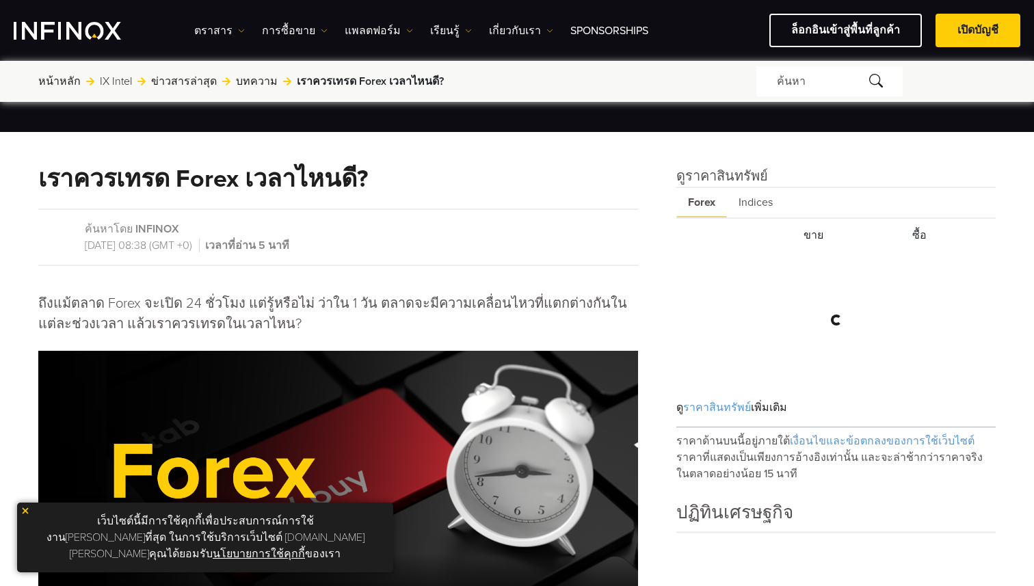 The width and height of the screenshot is (1034, 586). Describe the element at coordinates (338, 314) in the screenshot. I see `p: ถึงแม้ตลาด Forex จะเปิด 24 ชั่วโมง แต่รู้หรือไม่ ว่าใน 1 วัน ตลาดจะมีความเคลื่อนไหวที่แตกต่างกันใ...` at that location.